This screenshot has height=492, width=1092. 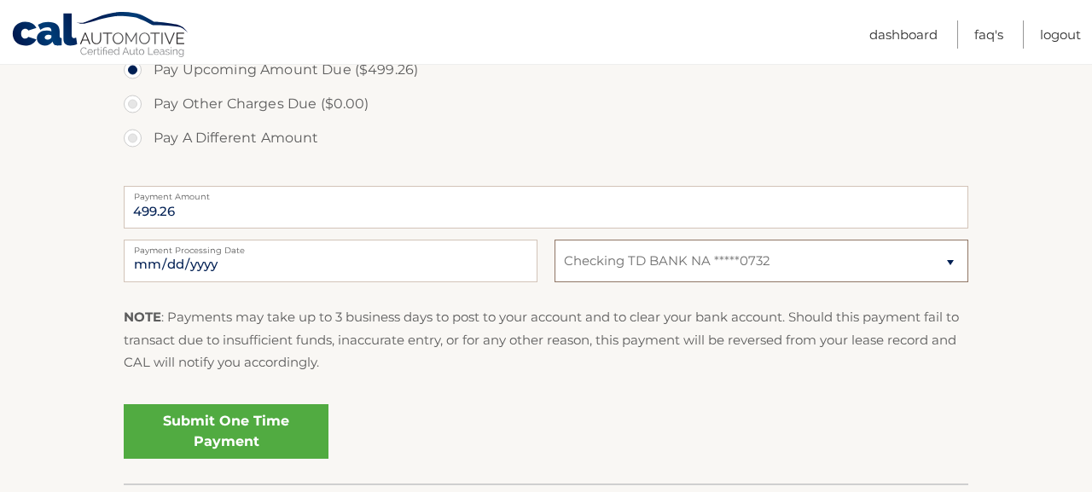 What do you see at coordinates (546, 138) in the screenshot?
I see `label: Pay A Different Amount` at bounding box center [546, 138].